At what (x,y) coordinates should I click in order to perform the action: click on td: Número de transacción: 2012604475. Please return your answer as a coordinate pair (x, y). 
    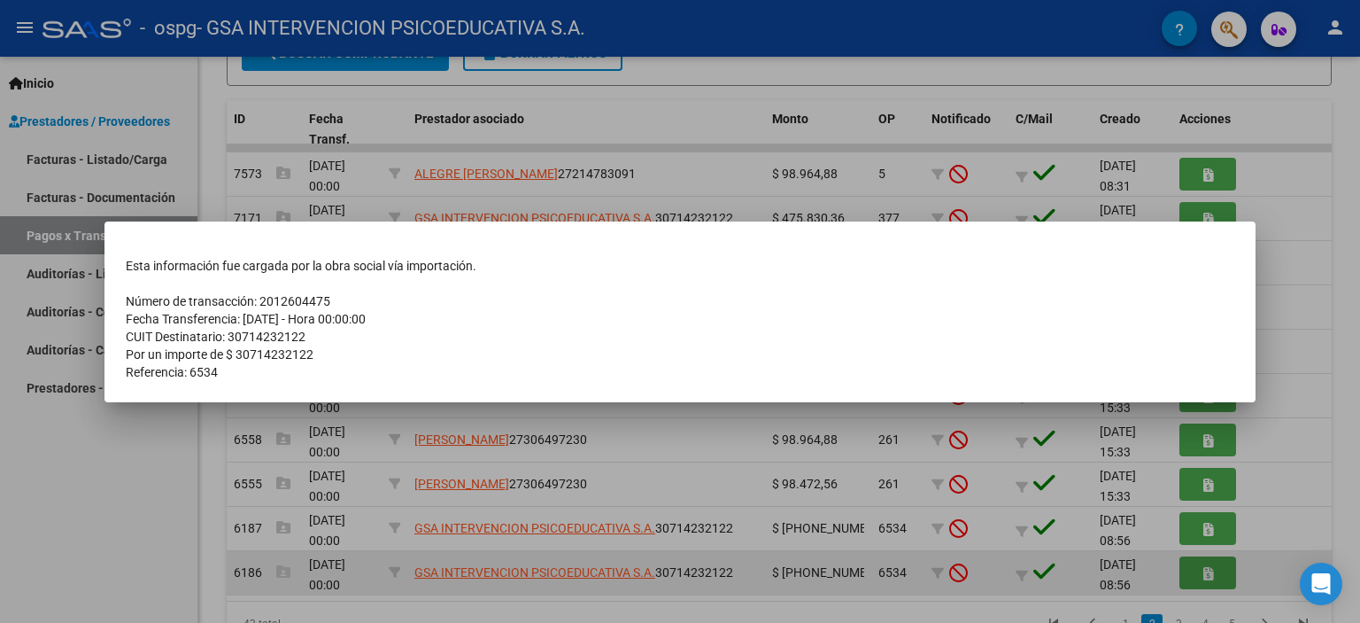
    Looking at the image, I should click on (680, 301).